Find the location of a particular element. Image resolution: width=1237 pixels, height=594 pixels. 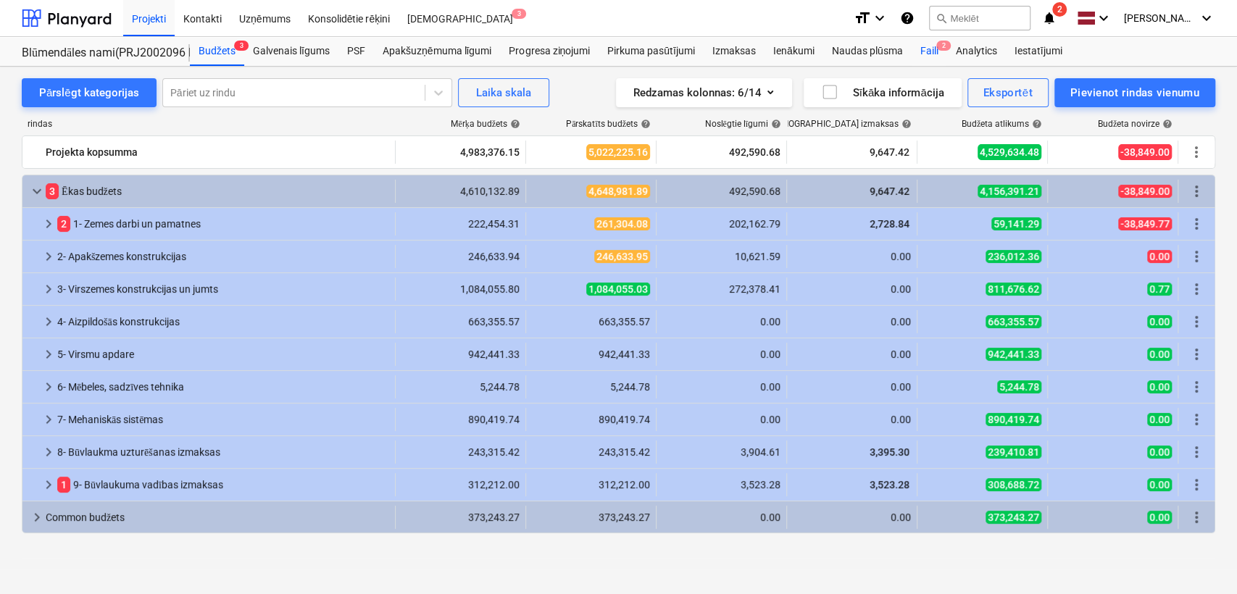

a: Progresa ziņojumi is located at coordinates (549, 51).